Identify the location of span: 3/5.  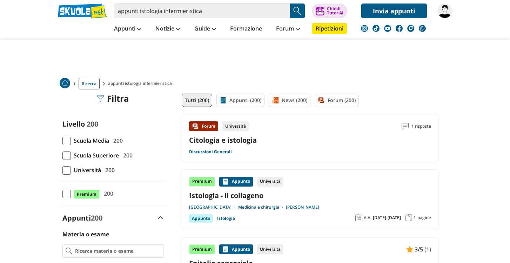
(419, 249).